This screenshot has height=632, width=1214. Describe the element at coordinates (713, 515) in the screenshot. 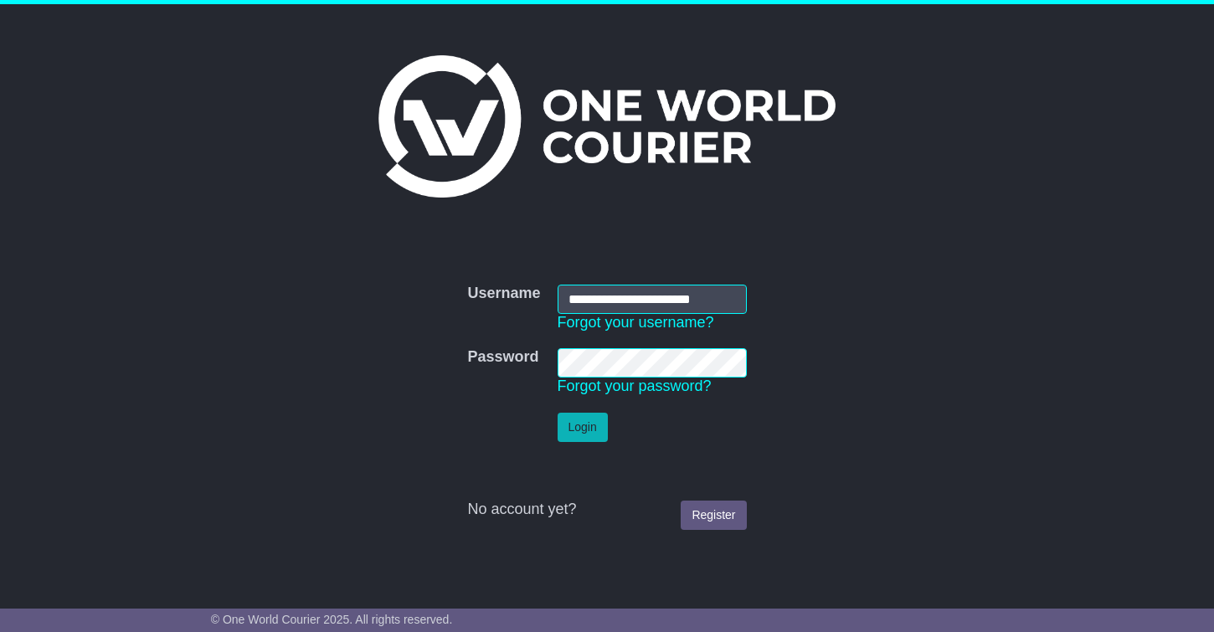

I see `a: Register` at that location.